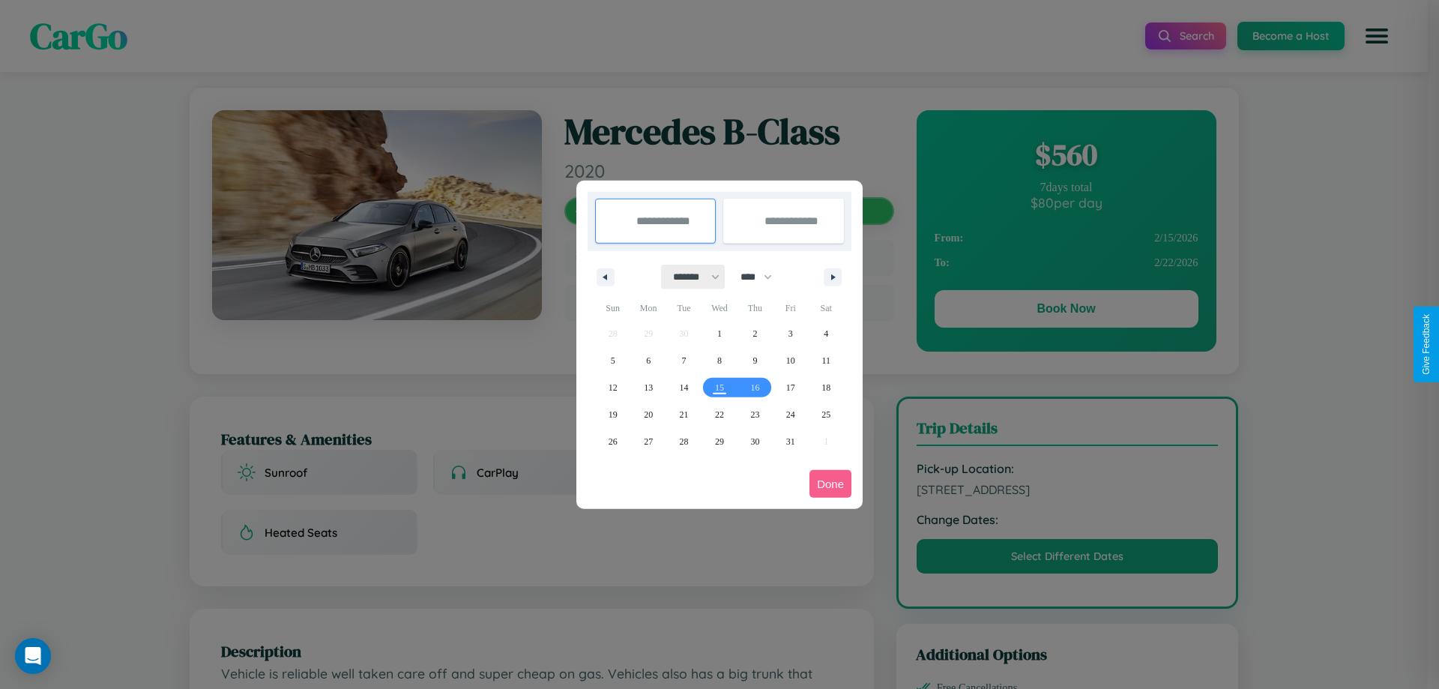 The height and width of the screenshot is (689, 1439). What do you see at coordinates (719, 414) in the screenshot?
I see `button: 22` at bounding box center [719, 414].